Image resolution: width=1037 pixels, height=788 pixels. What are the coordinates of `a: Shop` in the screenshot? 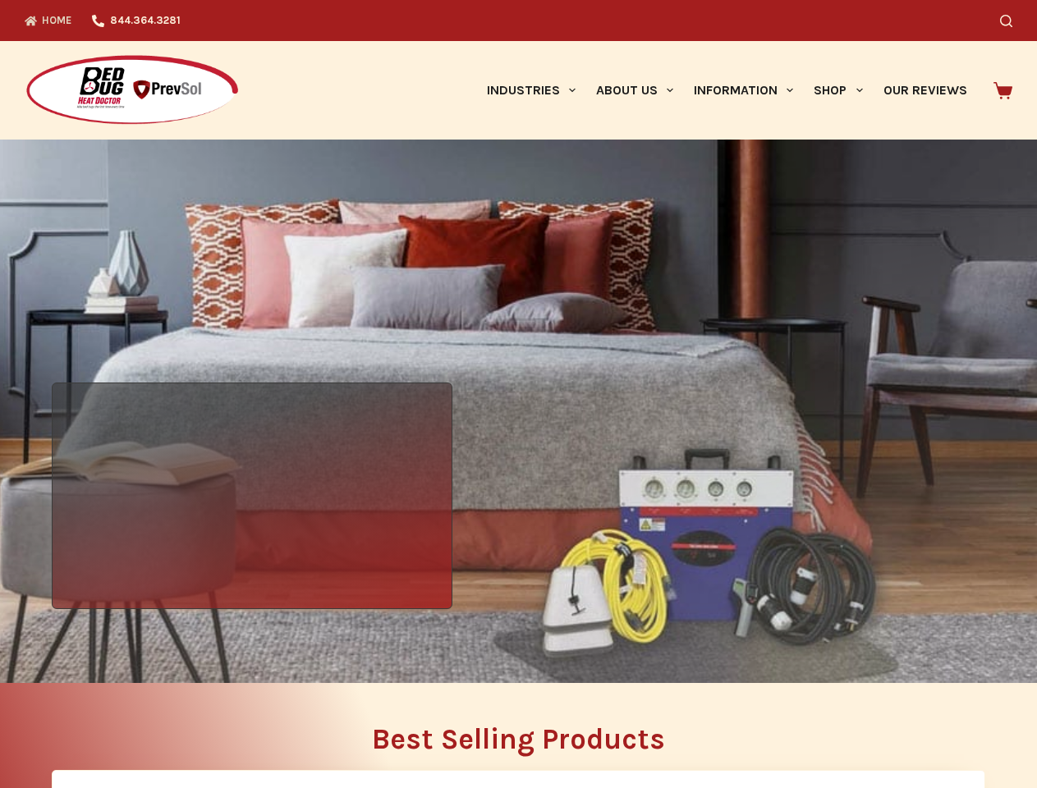 It's located at (838, 90).